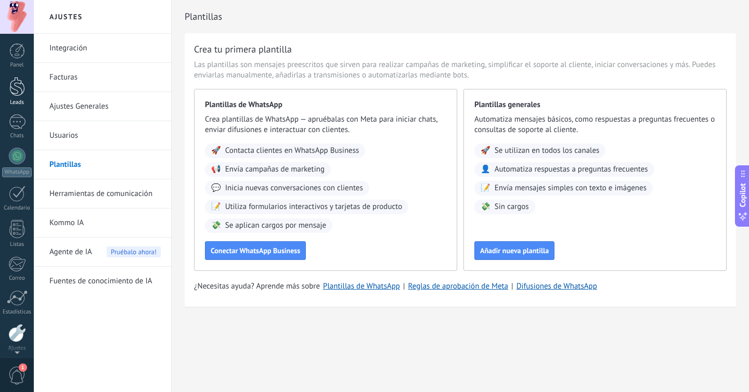 Image resolution: width=749 pixels, height=392 pixels. I want to click on li: Agente de IA, so click(102, 252).